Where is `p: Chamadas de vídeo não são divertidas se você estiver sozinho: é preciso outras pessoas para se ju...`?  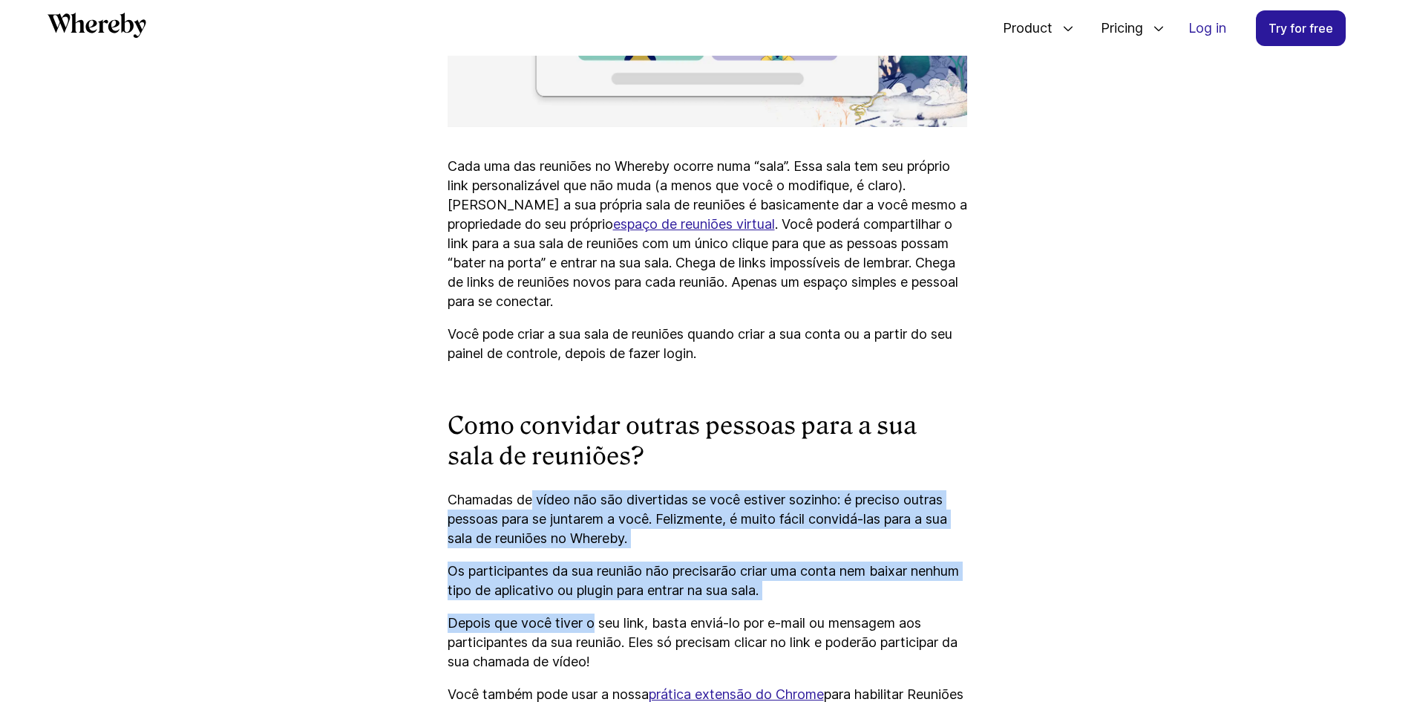
p: Chamadas de vídeo não são divertidas se você estiver sozinho: é preciso outras pessoas para se ju... is located at coordinates (708, 519).